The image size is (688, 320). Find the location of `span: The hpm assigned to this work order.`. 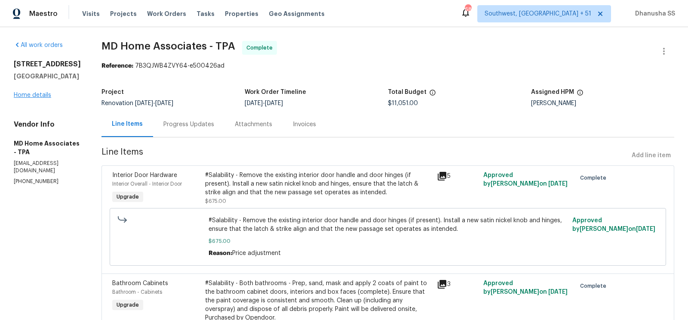

span: The hpm assigned to this work order. is located at coordinates (580, 95).